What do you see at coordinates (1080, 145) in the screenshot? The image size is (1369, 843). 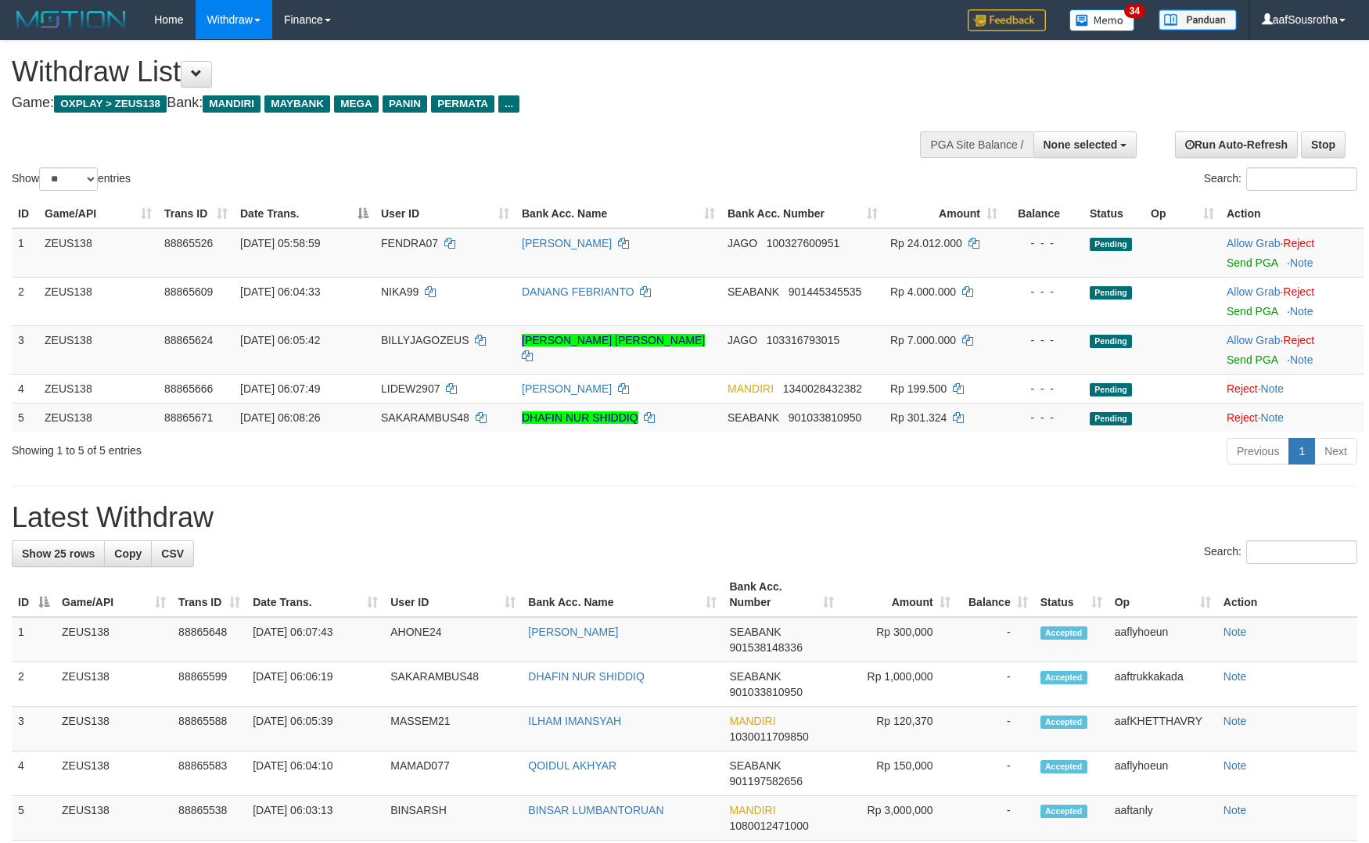 I see `span: None selected` at bounding box center [1080, 145].